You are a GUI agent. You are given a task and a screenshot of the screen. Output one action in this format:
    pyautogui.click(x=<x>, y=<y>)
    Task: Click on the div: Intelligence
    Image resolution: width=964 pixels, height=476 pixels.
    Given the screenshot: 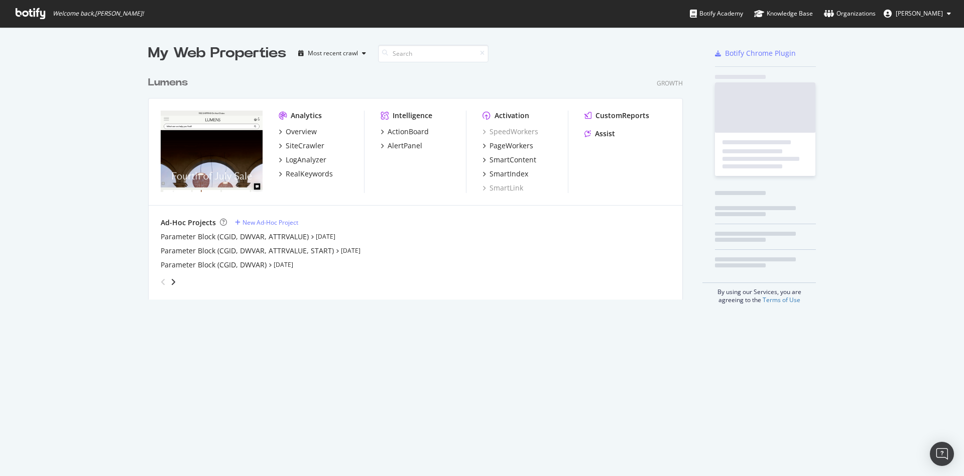 What is the action you would take?
    pyautogui.click(x=412, y=115)
    